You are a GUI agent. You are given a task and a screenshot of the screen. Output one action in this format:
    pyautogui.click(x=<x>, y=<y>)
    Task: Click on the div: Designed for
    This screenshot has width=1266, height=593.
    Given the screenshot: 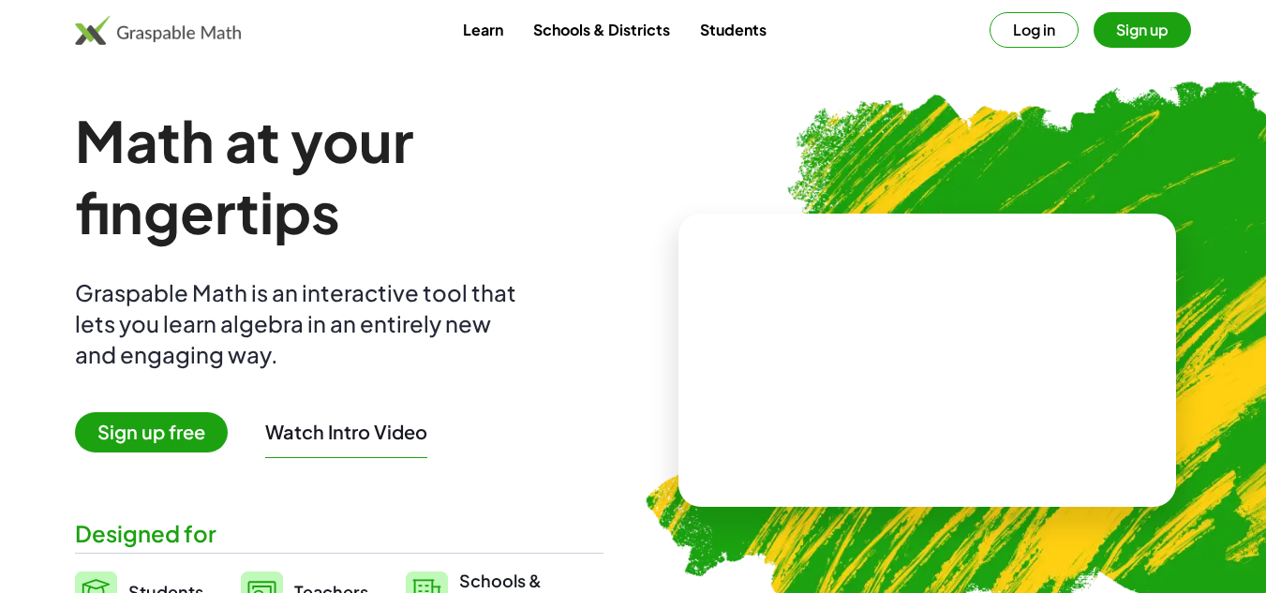 What is the action you would take?
    pyautogui.click(x=339, y=533)
    